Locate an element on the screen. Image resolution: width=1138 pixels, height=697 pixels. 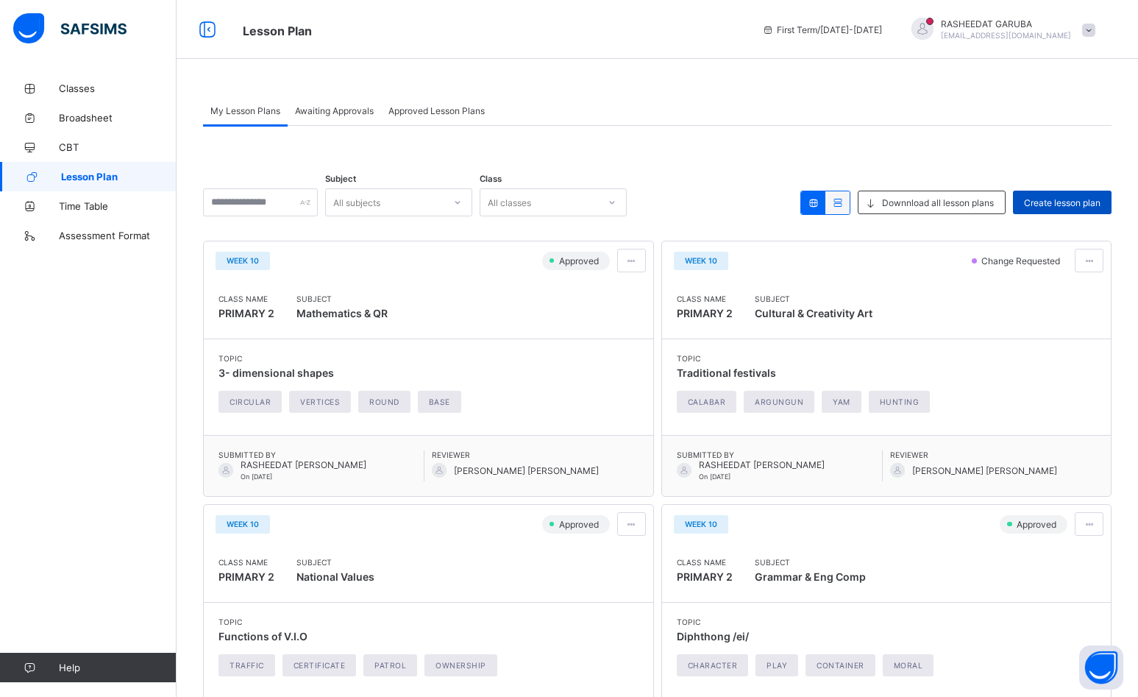
span: circular is located at coordinates (250, 402).